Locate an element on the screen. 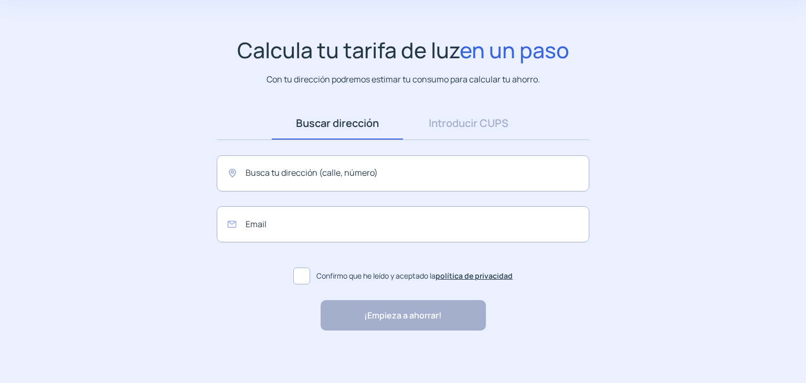 The height and width of the screenshot is (383, 806). a: política de privacidad is located at coordinates (474, 275).